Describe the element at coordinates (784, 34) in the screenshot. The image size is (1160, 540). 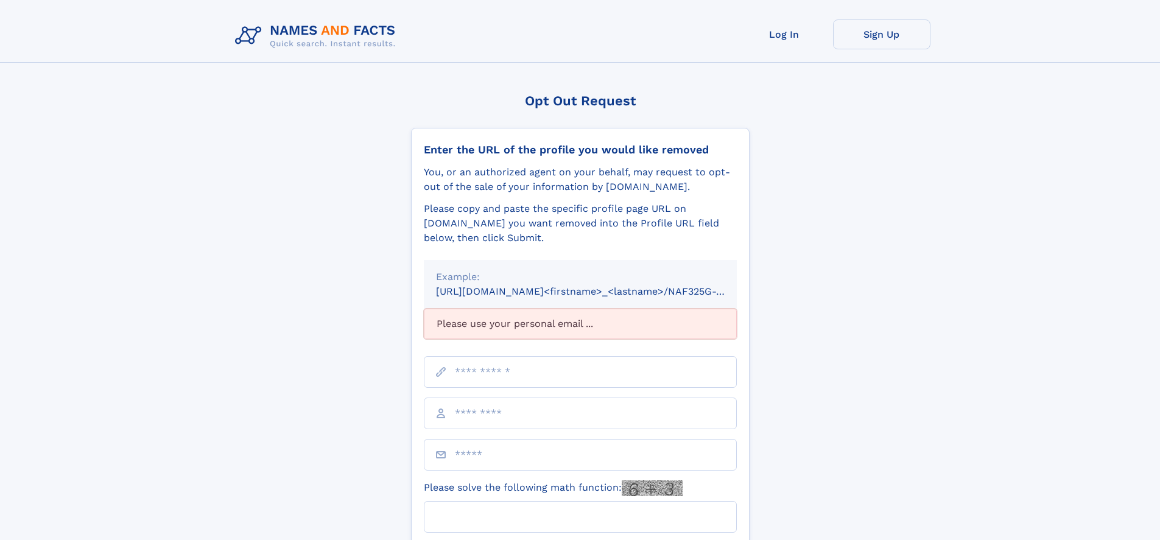
I see `a: Log In` at that location.